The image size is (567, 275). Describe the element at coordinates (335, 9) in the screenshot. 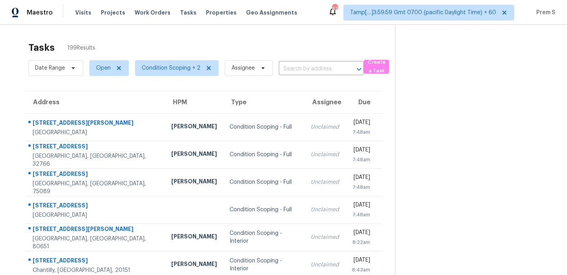

I see `div: 612` at that location.